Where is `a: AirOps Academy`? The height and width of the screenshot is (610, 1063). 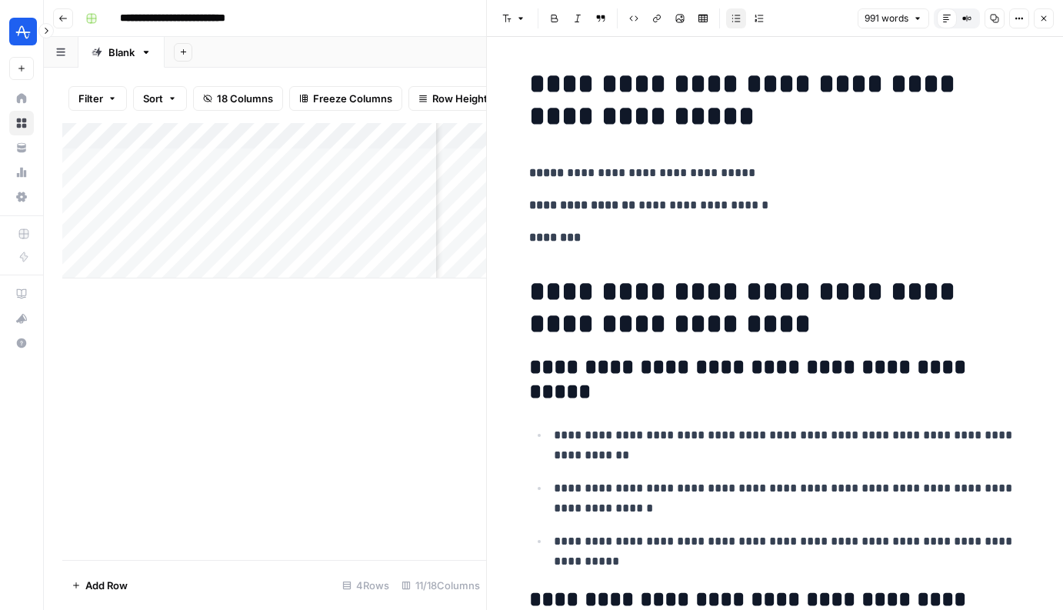
a: AirOps Academy is located at coordinates (22, 294).